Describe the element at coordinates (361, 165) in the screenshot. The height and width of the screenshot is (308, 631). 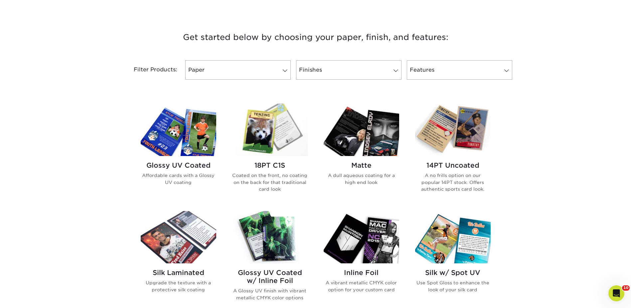
I see `h2: Matte` at that location.